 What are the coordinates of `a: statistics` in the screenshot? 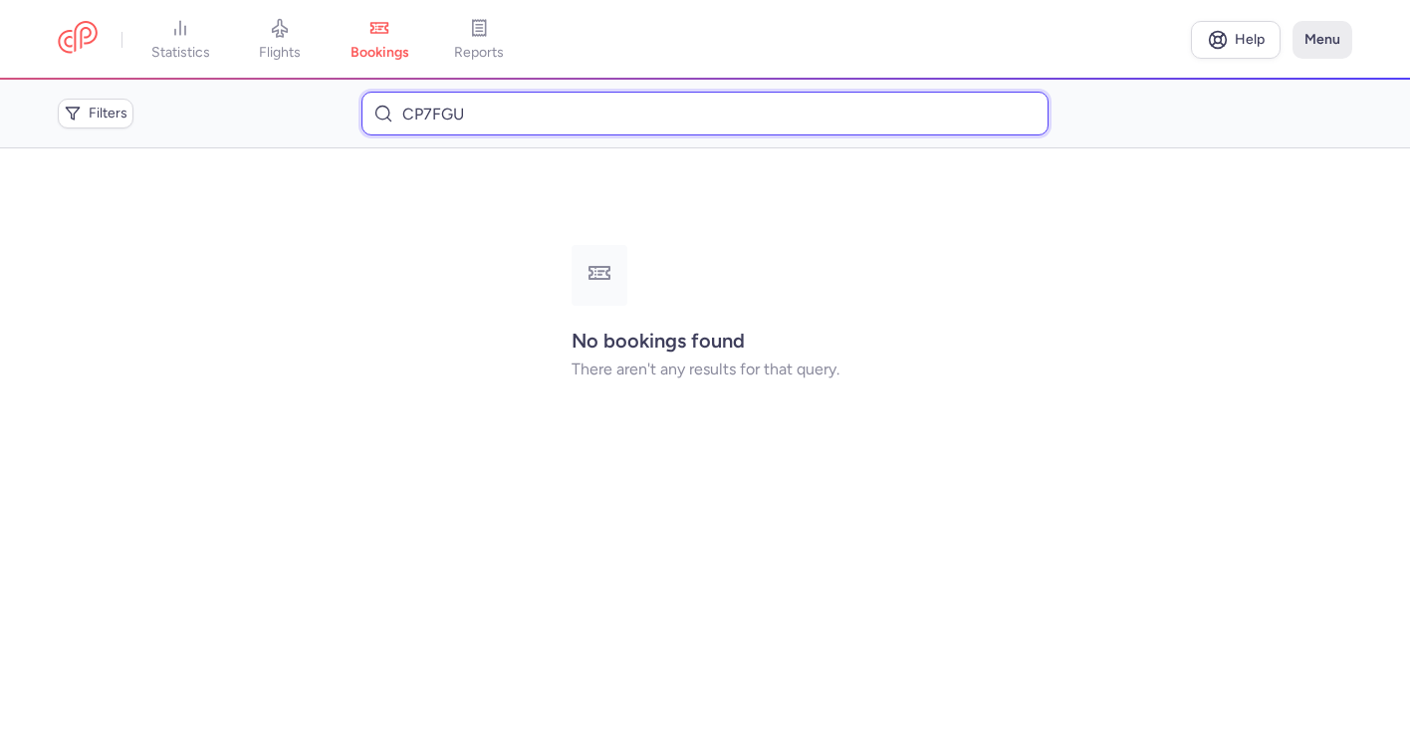 It's located at (180, 40).